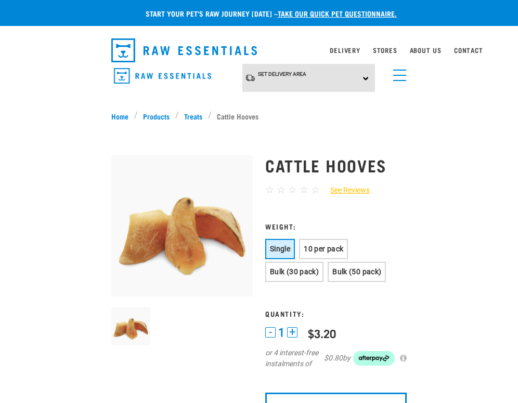 This screenshot has height=403, width=518. What do you see at coordinates (123, 116) in the screenshot?
I see `a: Home` at bounding box center [123, 116].